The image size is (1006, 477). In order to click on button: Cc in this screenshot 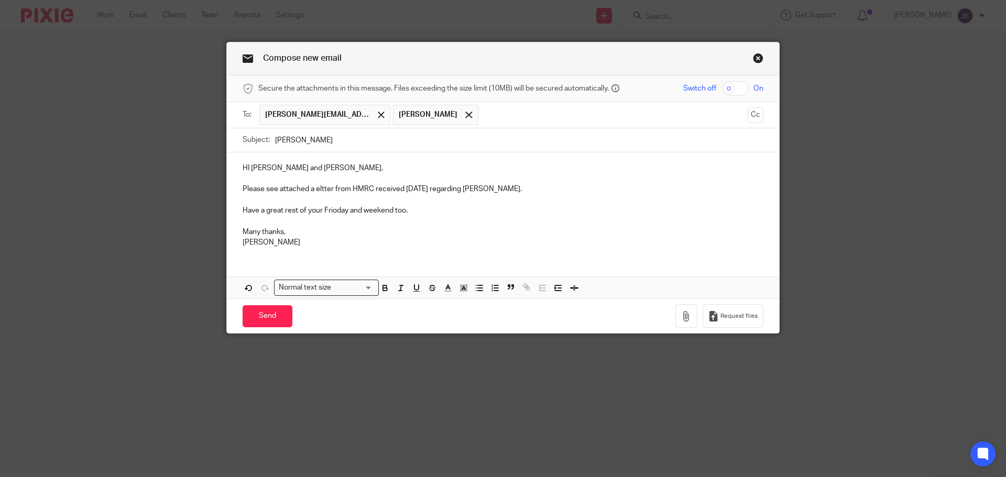, I will do `click(755, 115)`.